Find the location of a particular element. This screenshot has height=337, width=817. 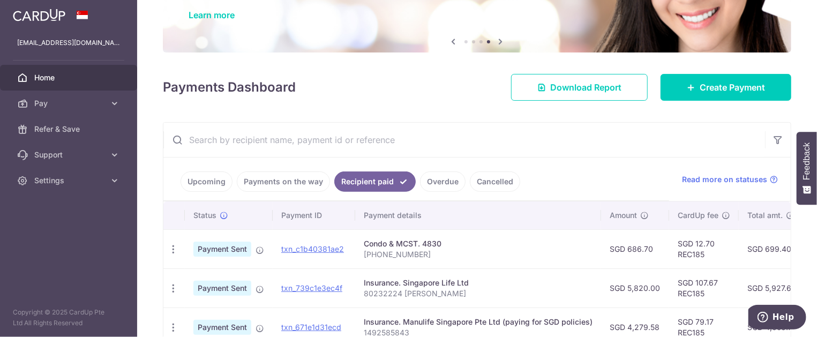

span: Total amt. is located at coordinates (765, 215).